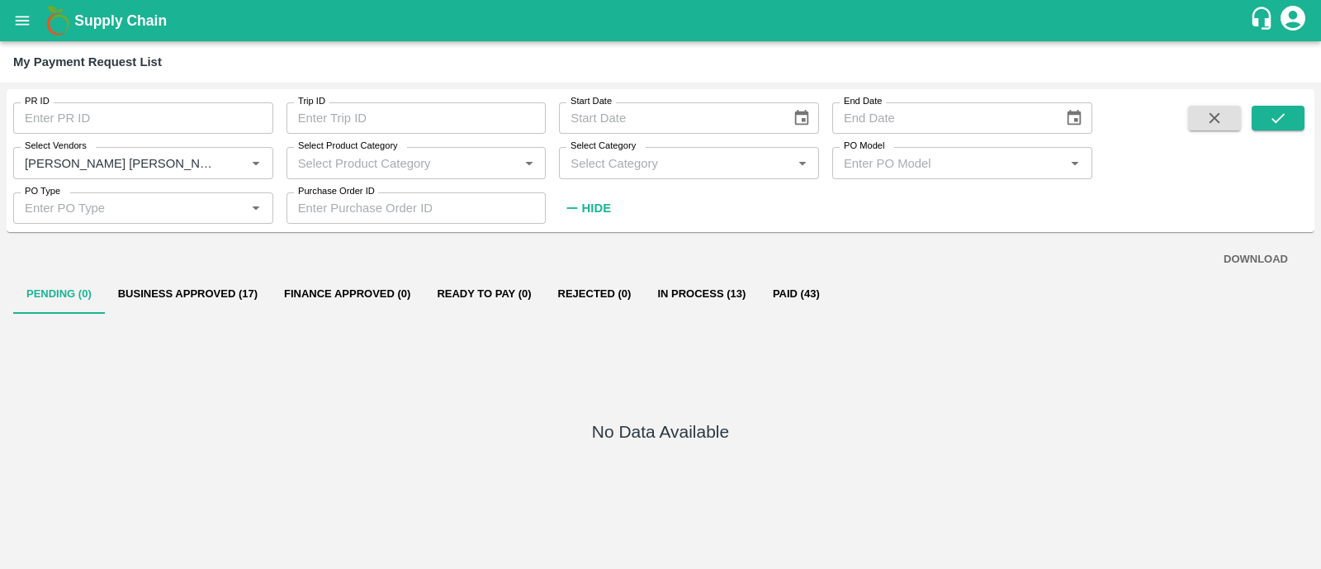 This screenshot has height=569, width=1321. What do you see at coordinates (311, 102) in the screenshot?
I see `label: Trip ID` at bounding box center [311, 102].